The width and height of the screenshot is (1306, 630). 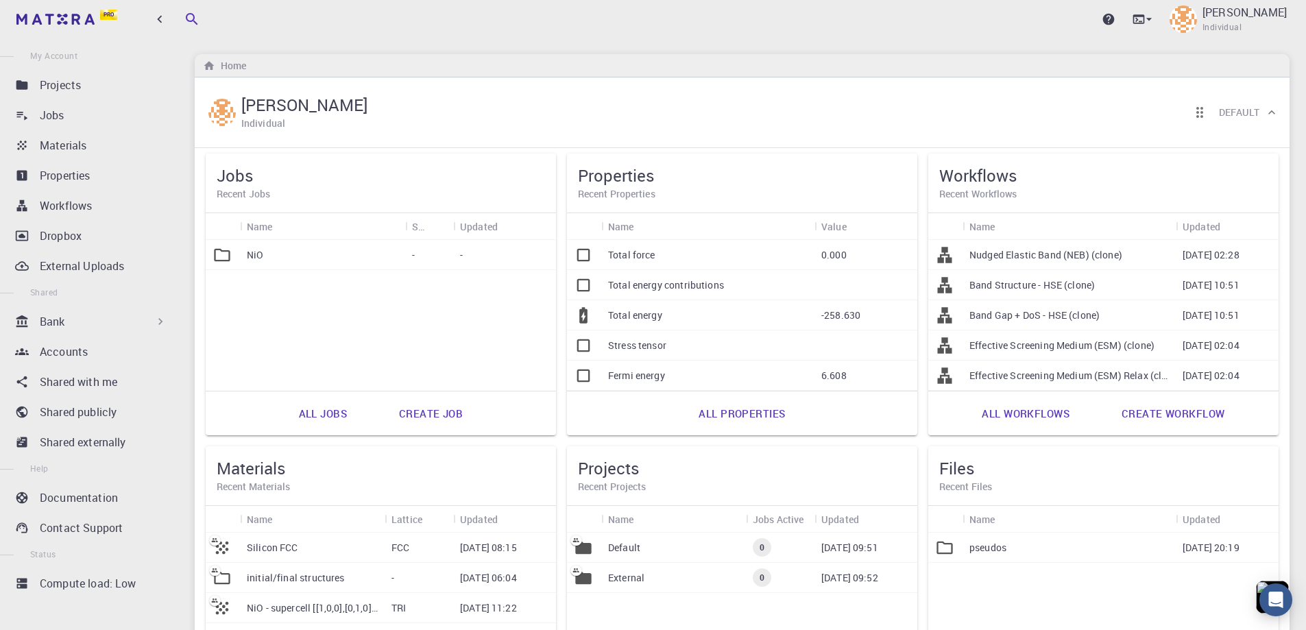 What do you see at coordinates (761, 577) in the screenshot?
I see `span: 0` at bounding box center [761, 577].